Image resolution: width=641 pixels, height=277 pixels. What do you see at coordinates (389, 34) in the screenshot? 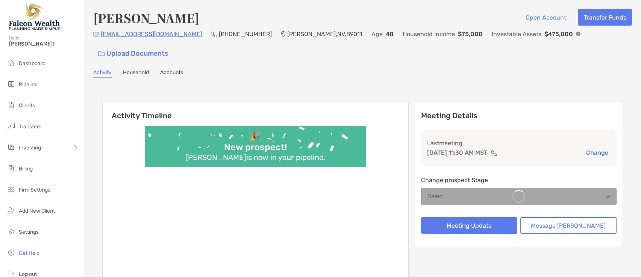
I see `p: 48` at bounding box center [389, 34].